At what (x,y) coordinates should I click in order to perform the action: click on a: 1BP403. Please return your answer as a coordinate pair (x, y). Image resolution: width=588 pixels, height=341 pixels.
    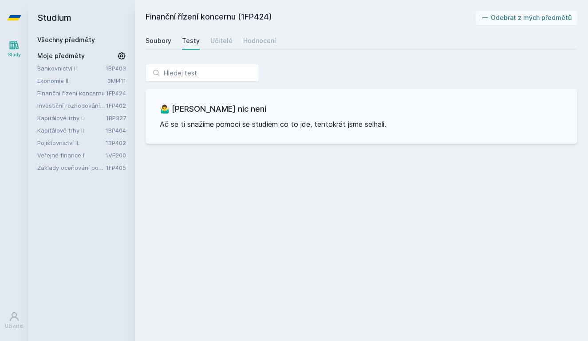
    Looking at the image, I should click on (116, 68).